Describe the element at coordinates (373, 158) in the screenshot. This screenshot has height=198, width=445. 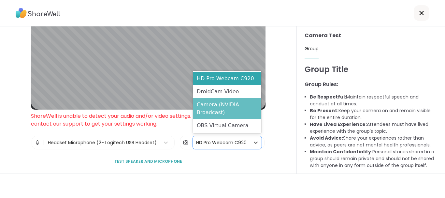
I see `li: Personal stories shared in a group should remain private and should not be shared with anyone in ...` at that location.